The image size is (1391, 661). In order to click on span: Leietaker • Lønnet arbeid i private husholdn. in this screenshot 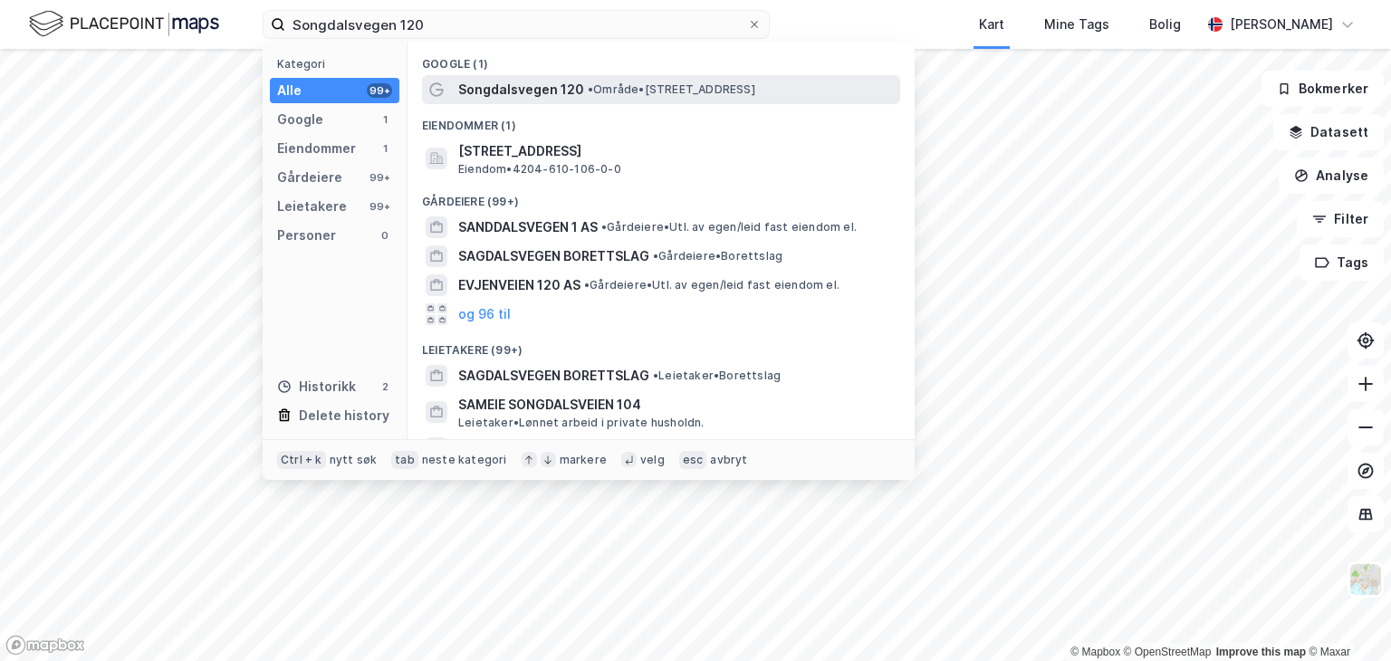, I will do `click(581, 423)`.